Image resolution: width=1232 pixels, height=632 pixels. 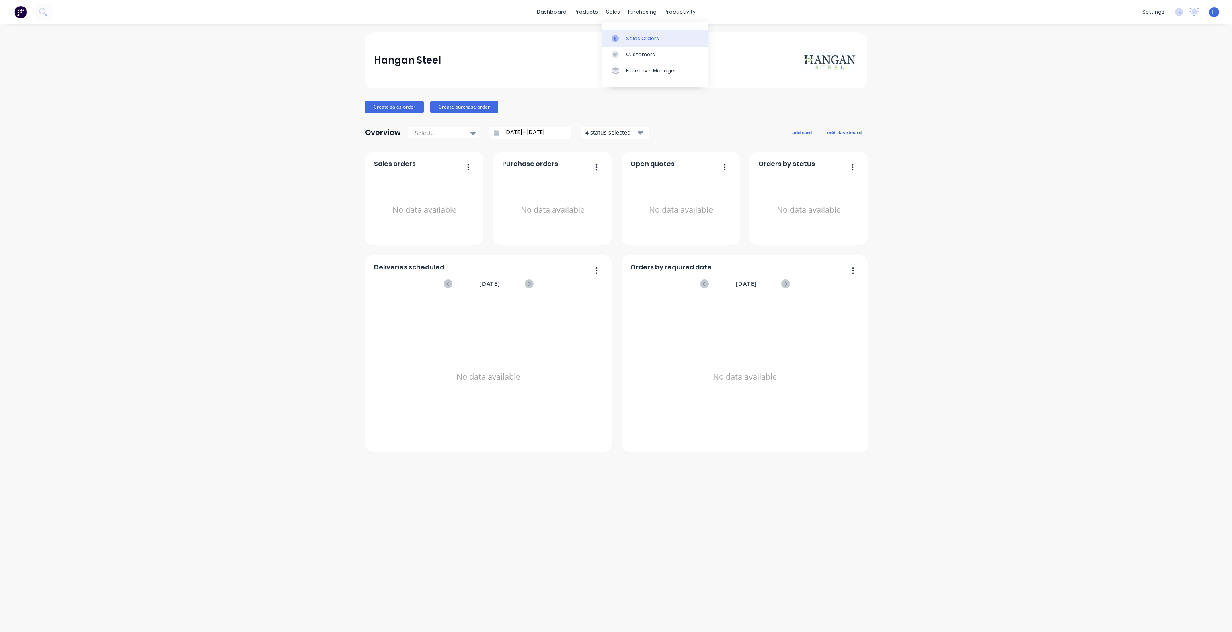 I want to click on button: edit dashboard, so click(x=845, y=132).